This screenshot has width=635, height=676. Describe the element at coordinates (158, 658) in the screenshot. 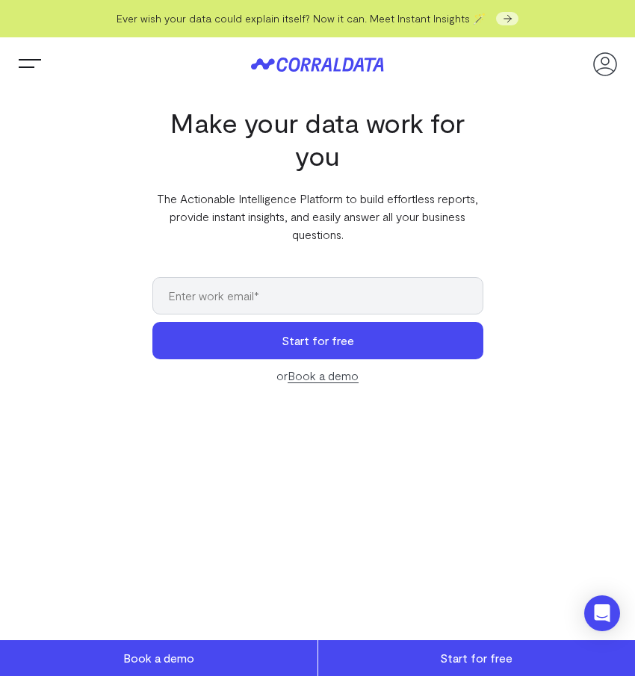

I see `span: Book a demo` at that location.